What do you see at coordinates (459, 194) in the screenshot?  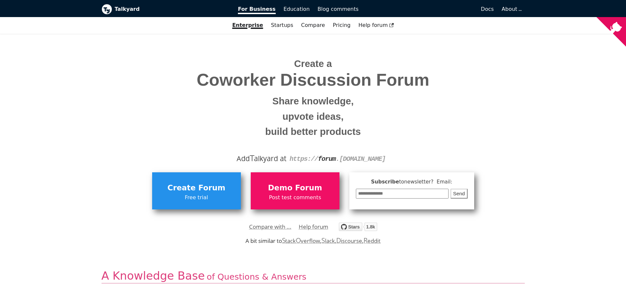 I see `button: Send` at bounding box center [459, 194].